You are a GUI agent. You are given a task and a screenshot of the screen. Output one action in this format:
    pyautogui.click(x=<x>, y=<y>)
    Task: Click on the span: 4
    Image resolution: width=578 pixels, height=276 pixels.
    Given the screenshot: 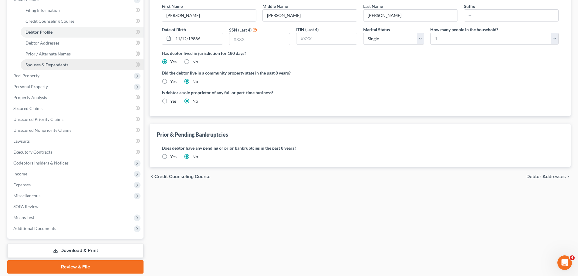 What is the action you would take?
    pyautogui.click(x=572, y=258)
    